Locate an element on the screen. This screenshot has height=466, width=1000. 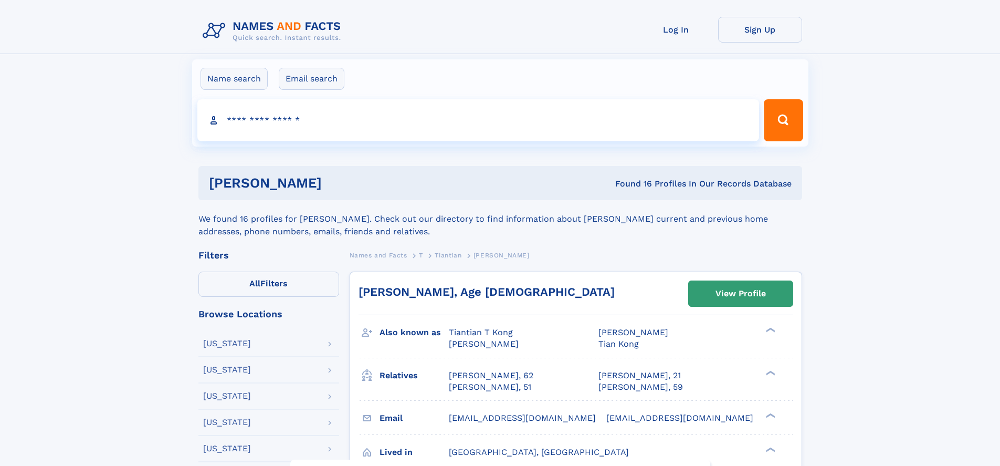
h3: Email is located at coordinates (414, 418).